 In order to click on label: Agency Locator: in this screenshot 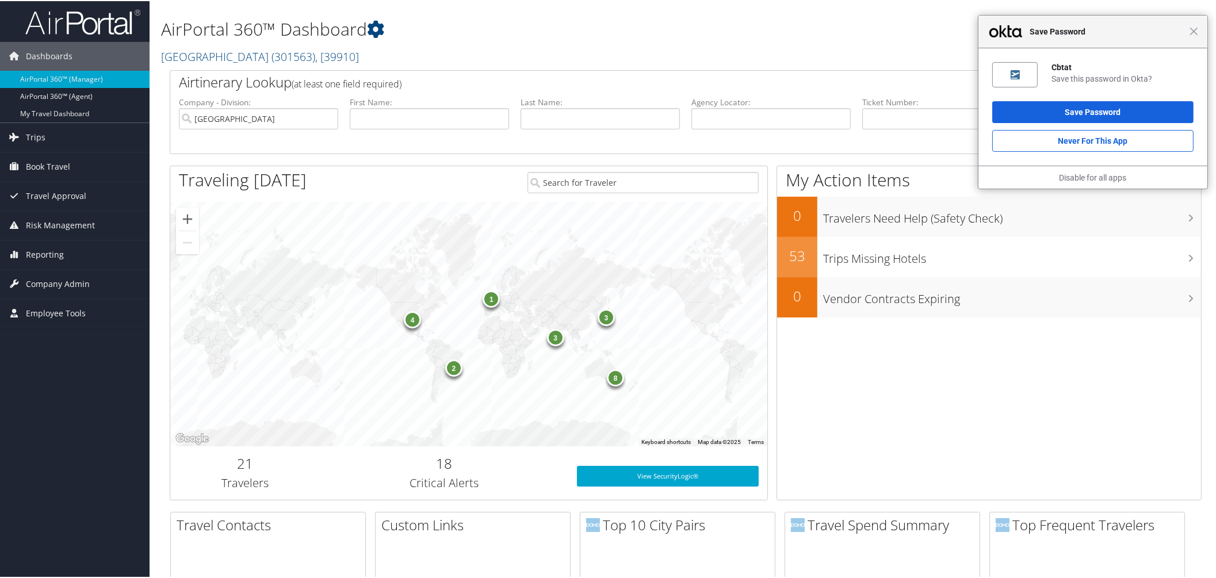, I will do `click(771, 101)`.